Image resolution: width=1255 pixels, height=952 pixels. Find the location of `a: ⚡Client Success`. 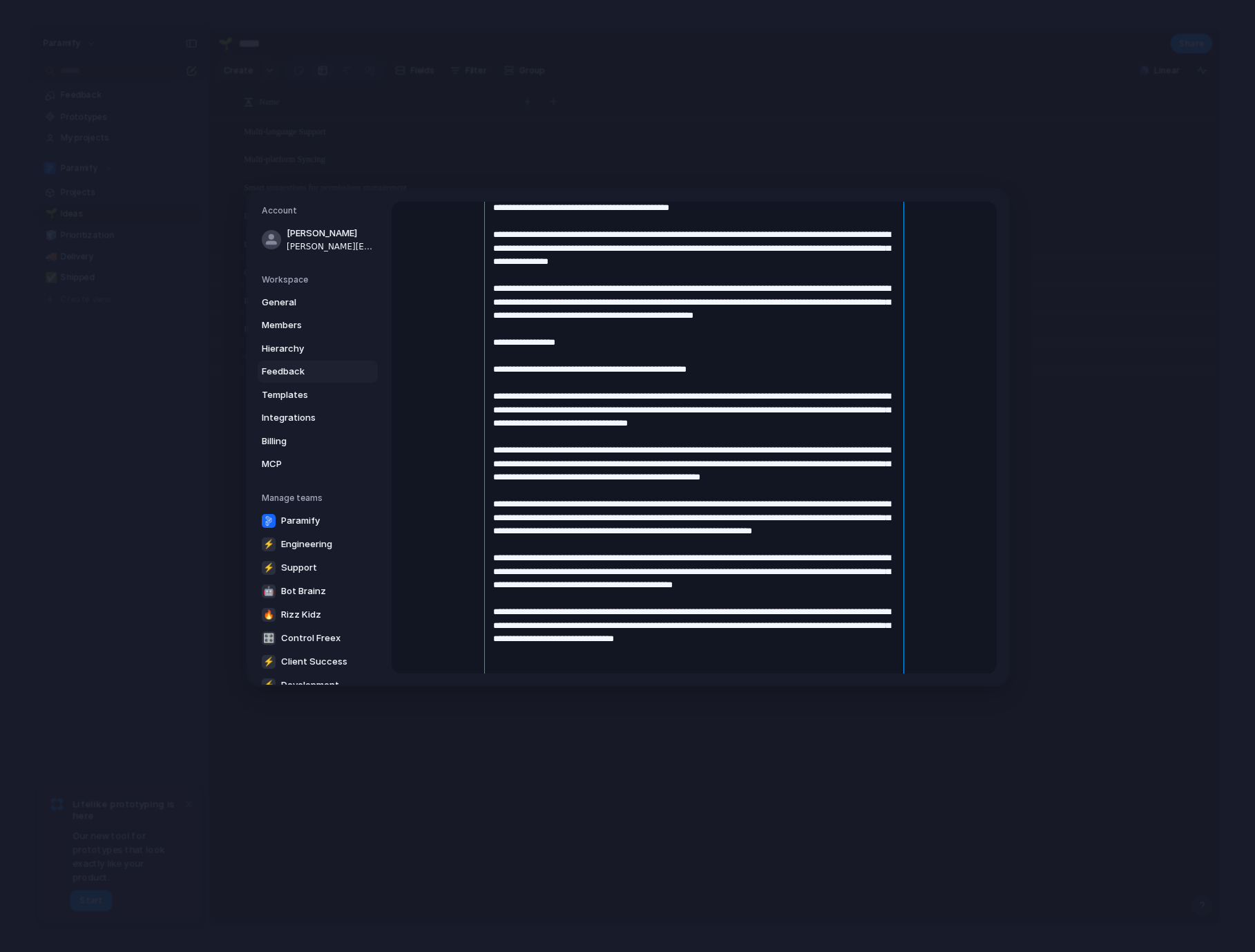

a: ⚡Client Success is located at coordinates (318, 661).